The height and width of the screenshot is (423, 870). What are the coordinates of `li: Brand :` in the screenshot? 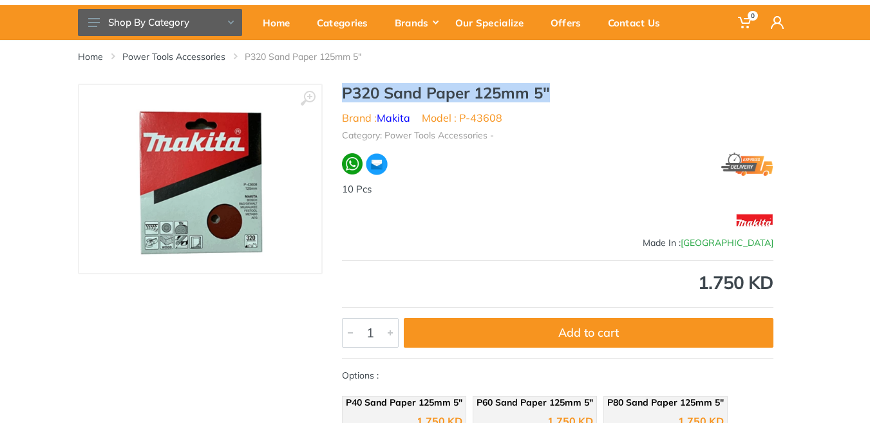 It's located at (376, 118).